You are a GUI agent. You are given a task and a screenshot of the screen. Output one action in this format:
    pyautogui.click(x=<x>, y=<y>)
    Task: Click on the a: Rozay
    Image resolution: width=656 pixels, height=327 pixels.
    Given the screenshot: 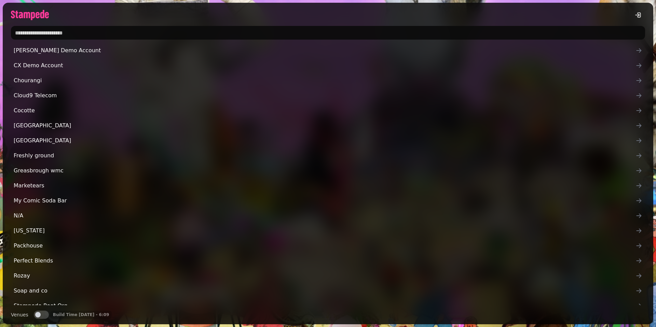 What is the action you would take?
    pyautogui.click(x=328, y=276)
    